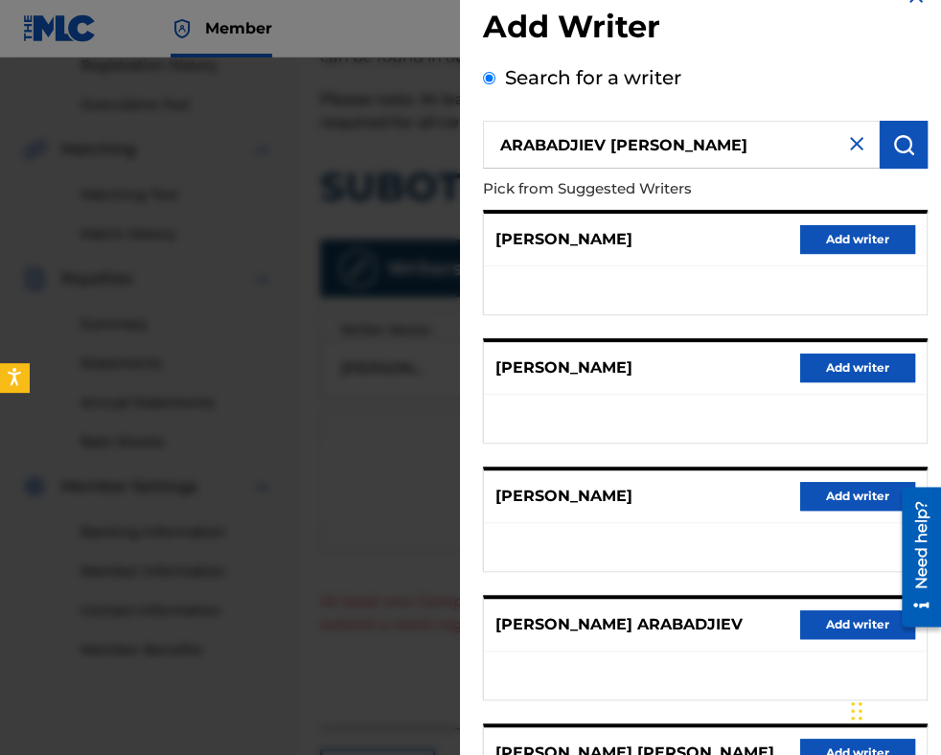  I want to click on div: Джаджи за чат, so click(894, 709).